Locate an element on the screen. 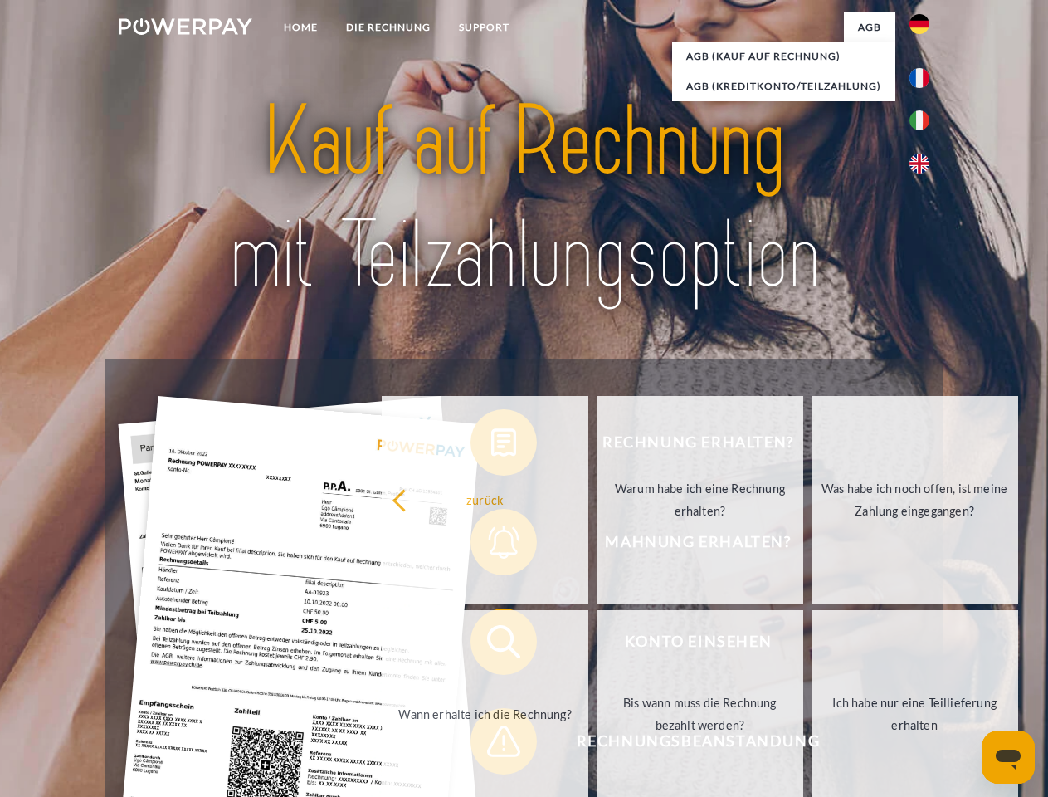  div: Ich habe nur eine Teillieferung erhalten is located at coordinates (915, 714).